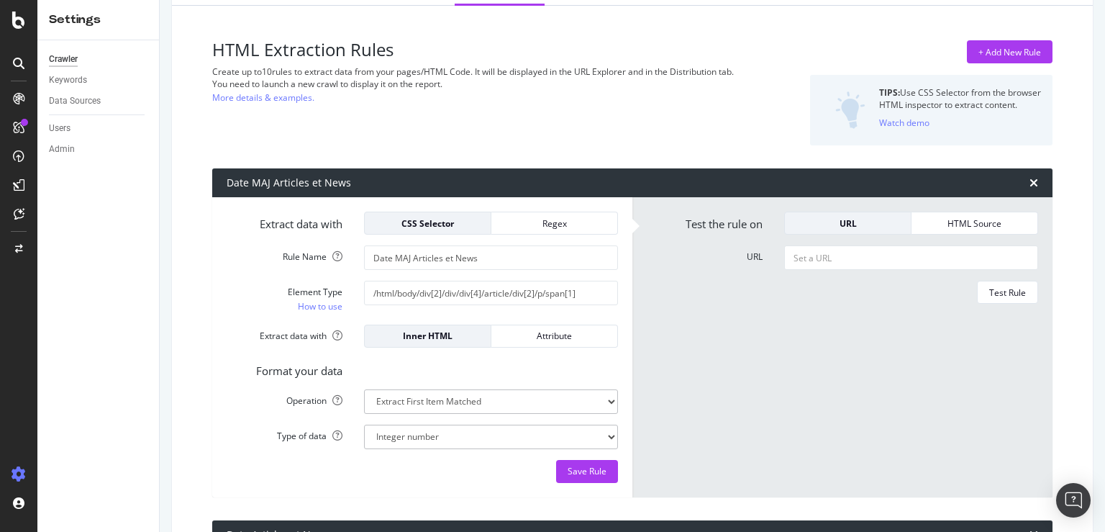 The width and height of the screenshot is (1105, 532). I want to click on a: More details & examples., so click(263, 97).